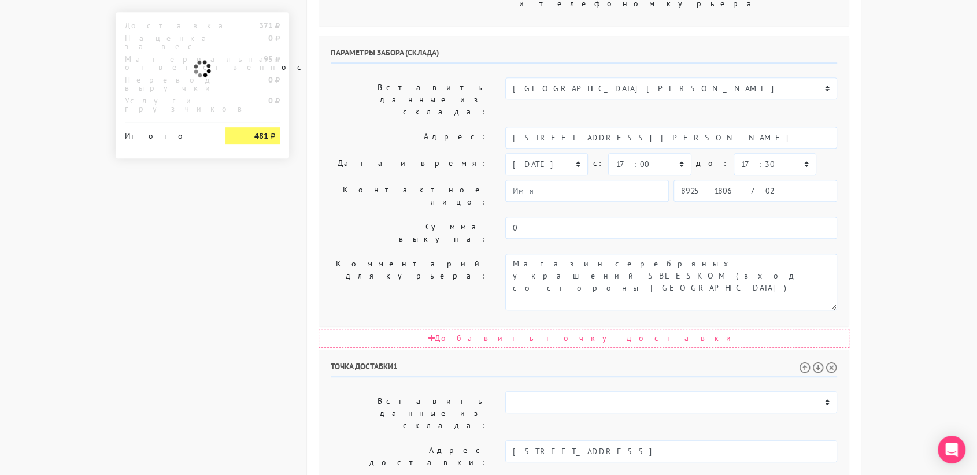 The image size is (977, 475). I want to click on label: Сумма выкупа:, so click(409, 233).